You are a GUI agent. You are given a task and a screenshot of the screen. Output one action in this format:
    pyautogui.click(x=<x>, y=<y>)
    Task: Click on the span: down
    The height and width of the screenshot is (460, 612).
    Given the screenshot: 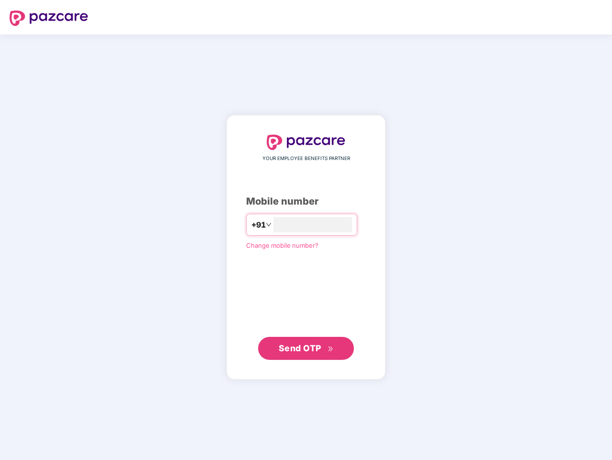 What is the action you would take?
    pyautogui.click(x=269, y=225)
    